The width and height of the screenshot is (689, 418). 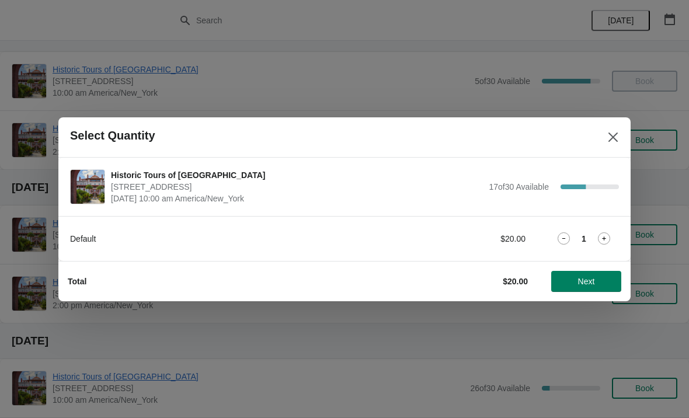 What do you see at coordinates (519, 187) in the screenshot?
I see `span: 17 of 30 Available` at bounding box center [519, 187].